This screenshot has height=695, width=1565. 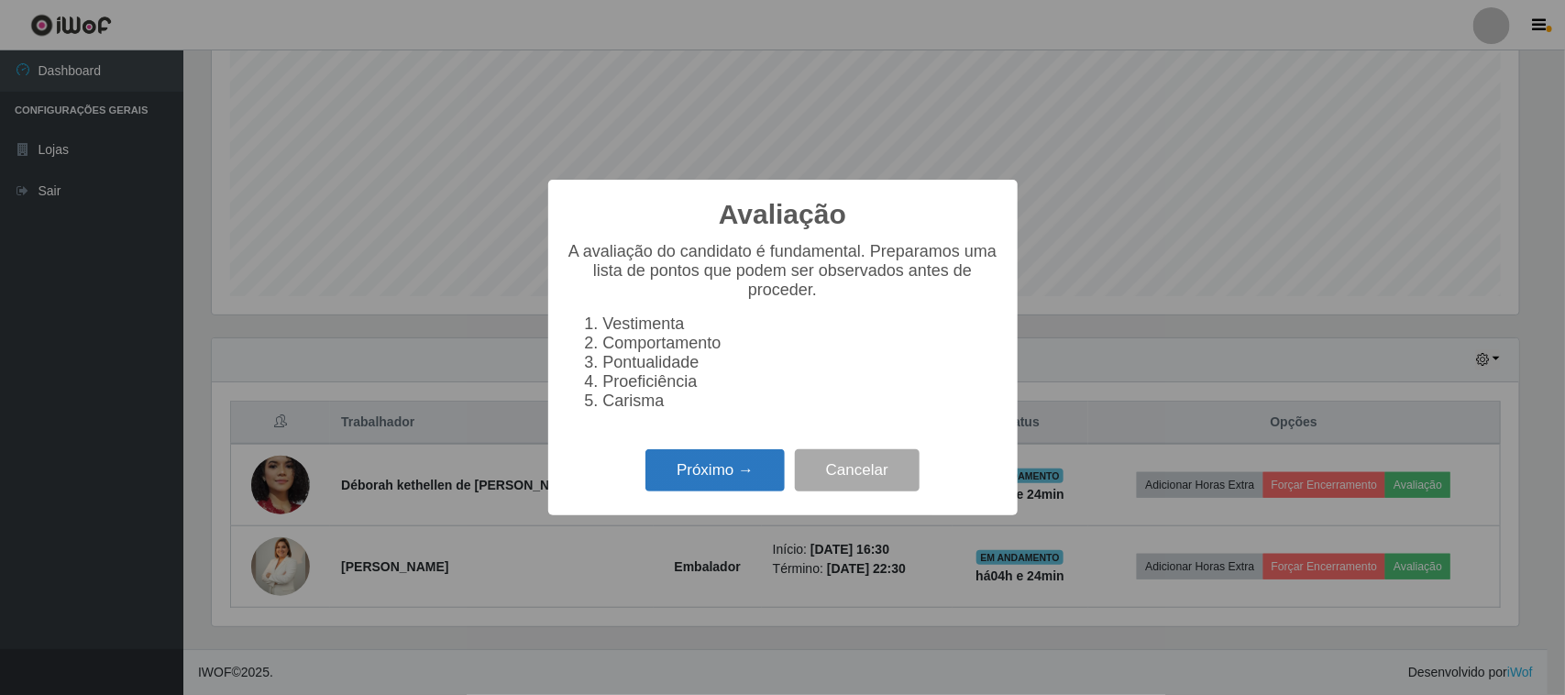 I want to click on li: Vestimenta, so click(x=801, y=324).